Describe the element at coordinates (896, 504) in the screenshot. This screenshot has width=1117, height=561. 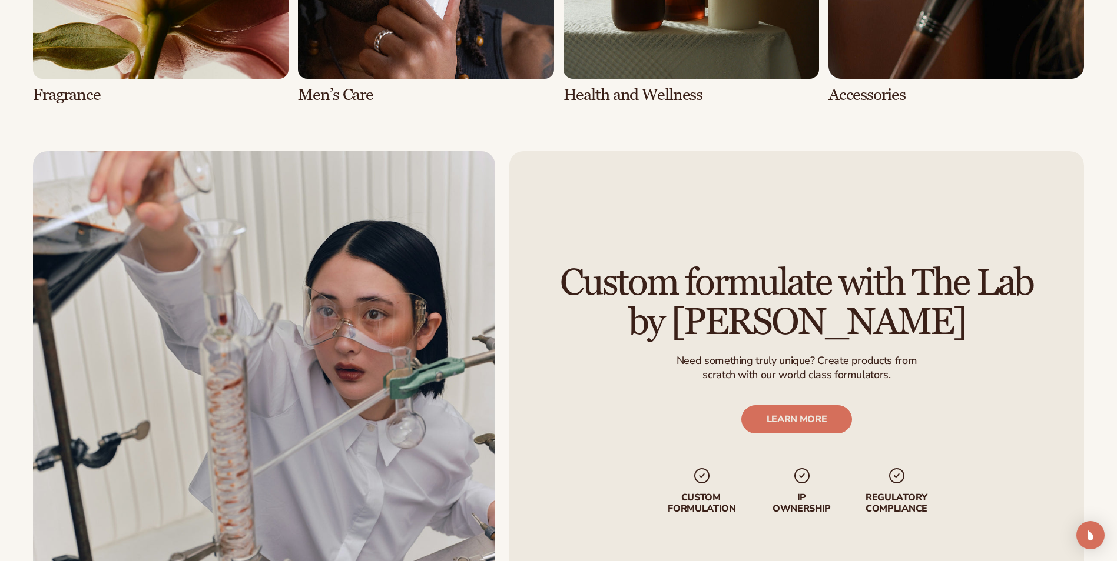
I see `p: regulatory compliance` at that location.